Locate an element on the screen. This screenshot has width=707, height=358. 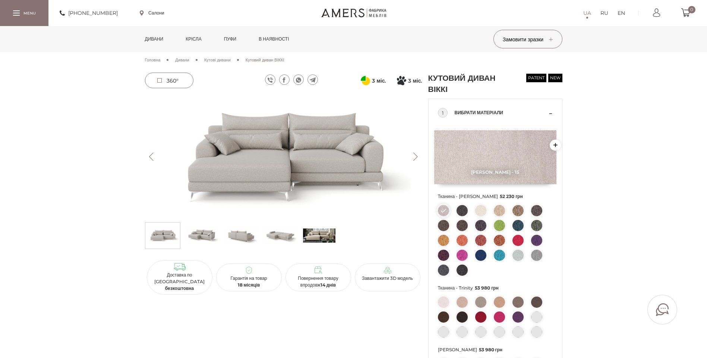
p: Гарантія на товар is located at coordinates (249, 282).